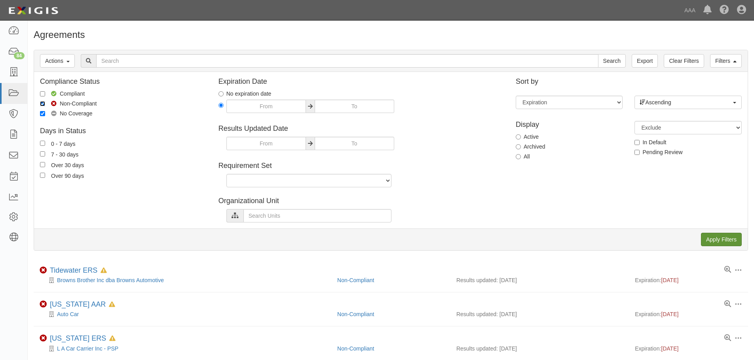  What do you see at coordinates (361, 129) in the screenshot?
I see `h4: Results Updated Date` at bounding box center [361, 129].